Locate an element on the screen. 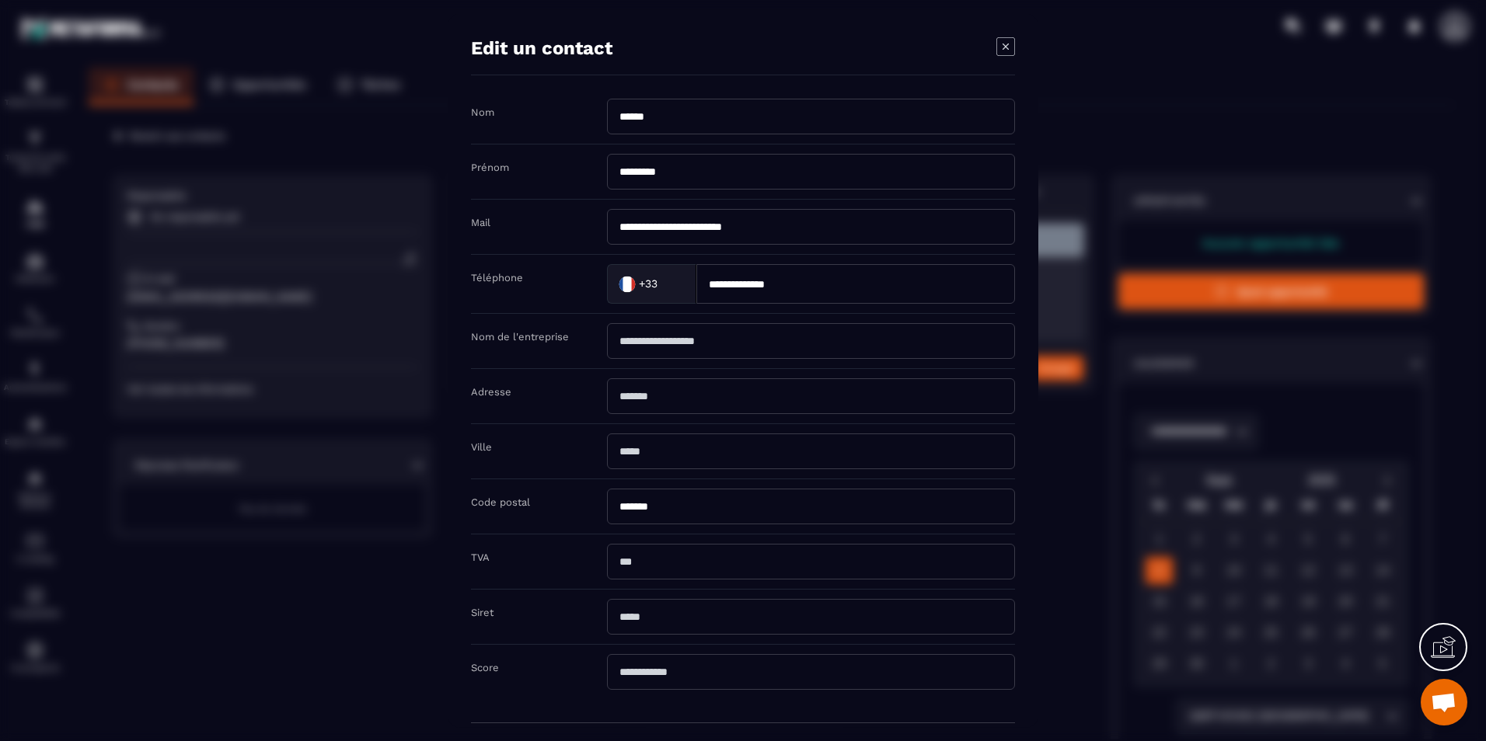 This screenshot has height=741, width=1486. label: Nom is located at coordinates (483, 112).